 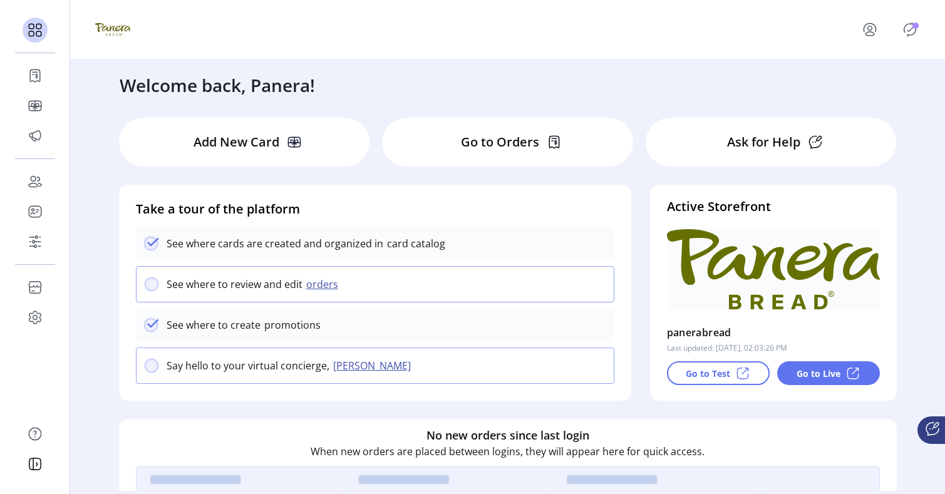 I want to click on p: When new orders are placed between logins, they will appear here for quick access., so click(x=507, y=451).